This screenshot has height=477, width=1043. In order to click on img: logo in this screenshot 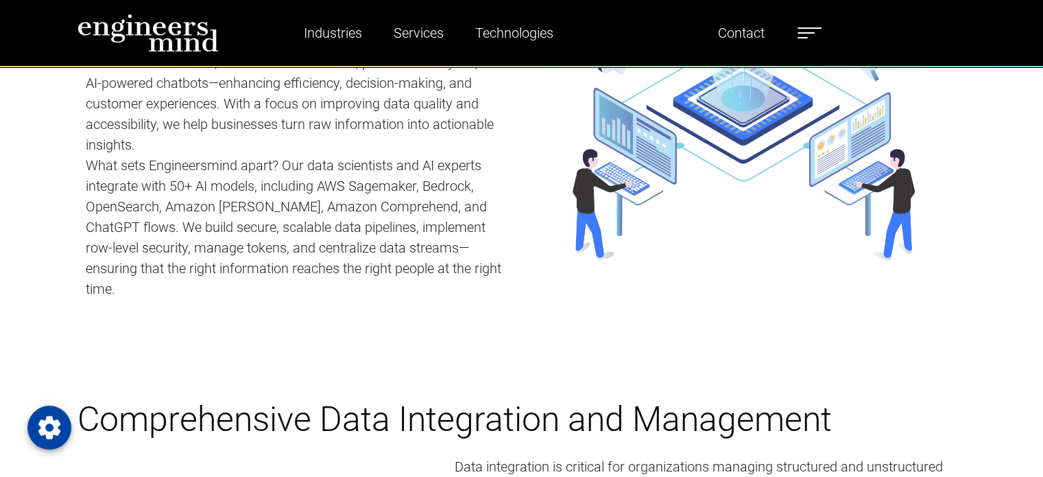, I will do `click(148, 33)`.